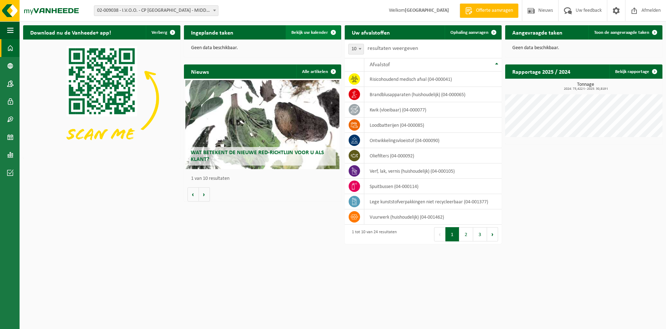 Image resolution: width=666 pixels, height=329 pixels. Describe the element at coordinates (102, 98) in the screenshot. I see `img: Download de VHEPlus App` at that location.